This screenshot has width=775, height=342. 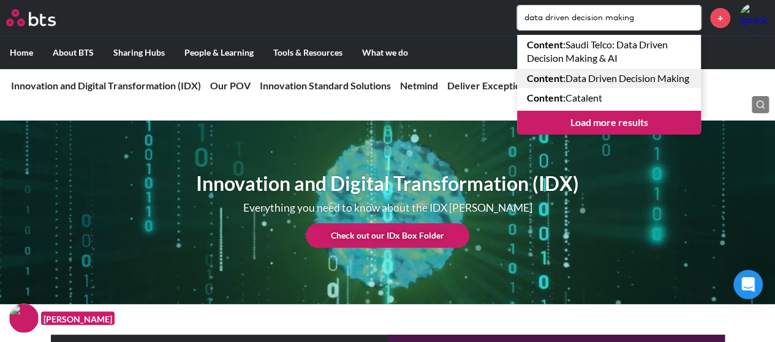 I want to click on a: Innovation and Digital Transformation (IDX), so click(x=106, y=85).